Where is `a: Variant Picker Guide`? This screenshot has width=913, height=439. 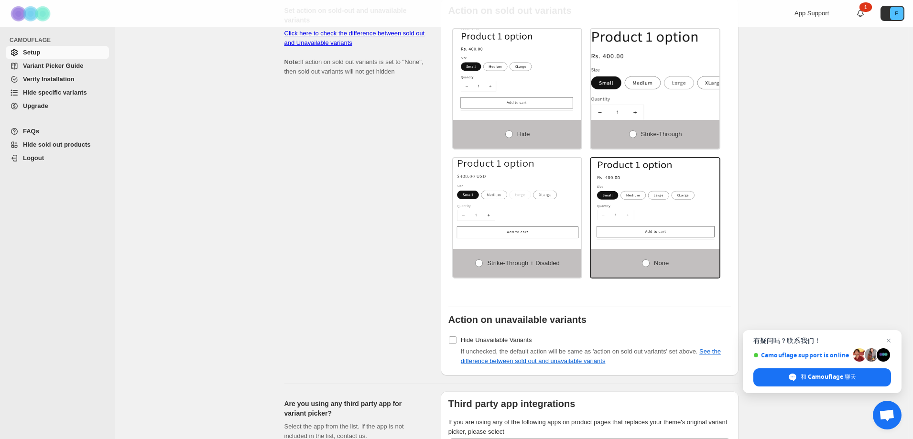 a: Variant Picker Guide is located at coordinates (57, 66).